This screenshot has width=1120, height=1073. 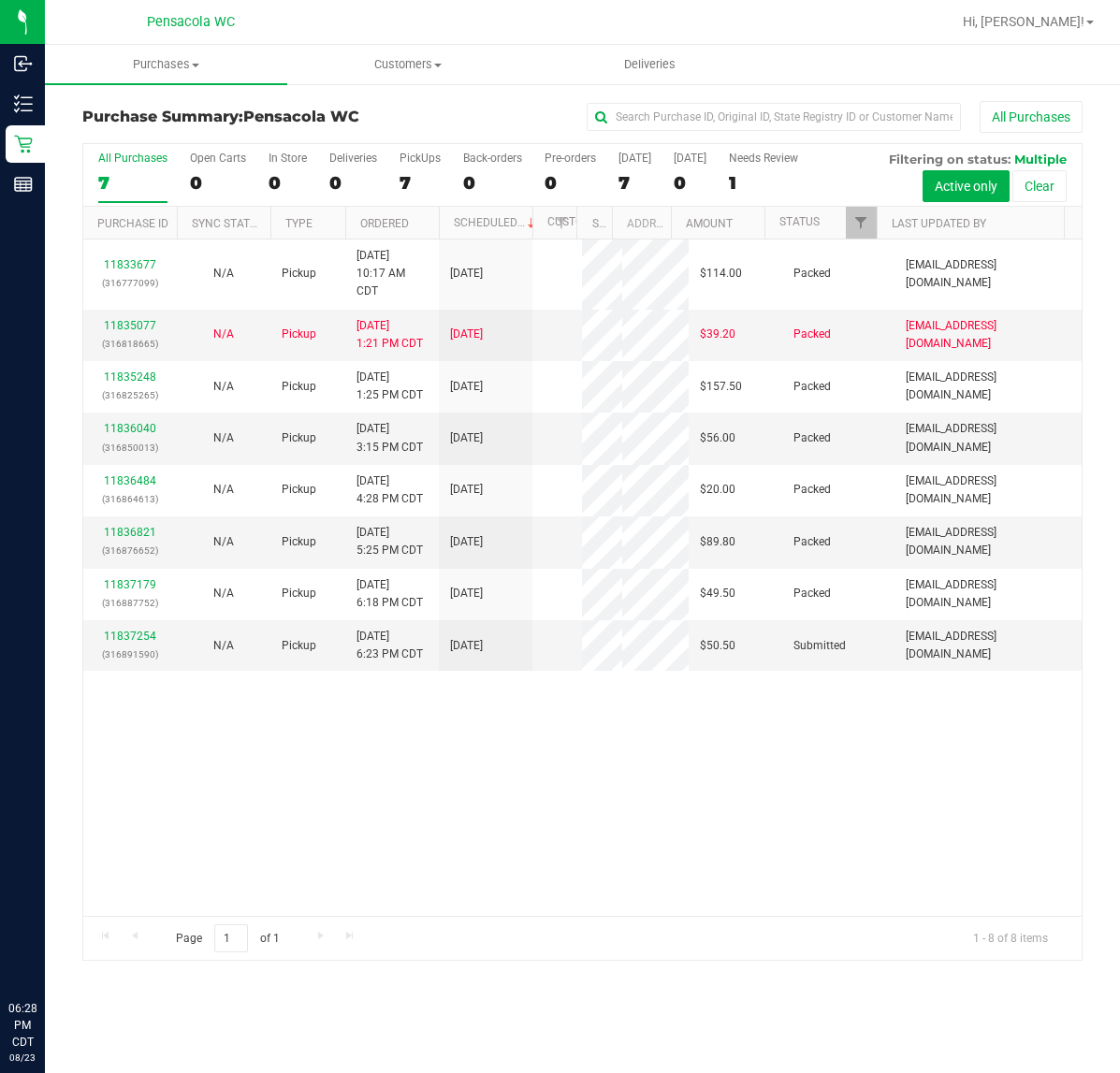 I want to click on span: $56.00, so click(x=718, y=438).